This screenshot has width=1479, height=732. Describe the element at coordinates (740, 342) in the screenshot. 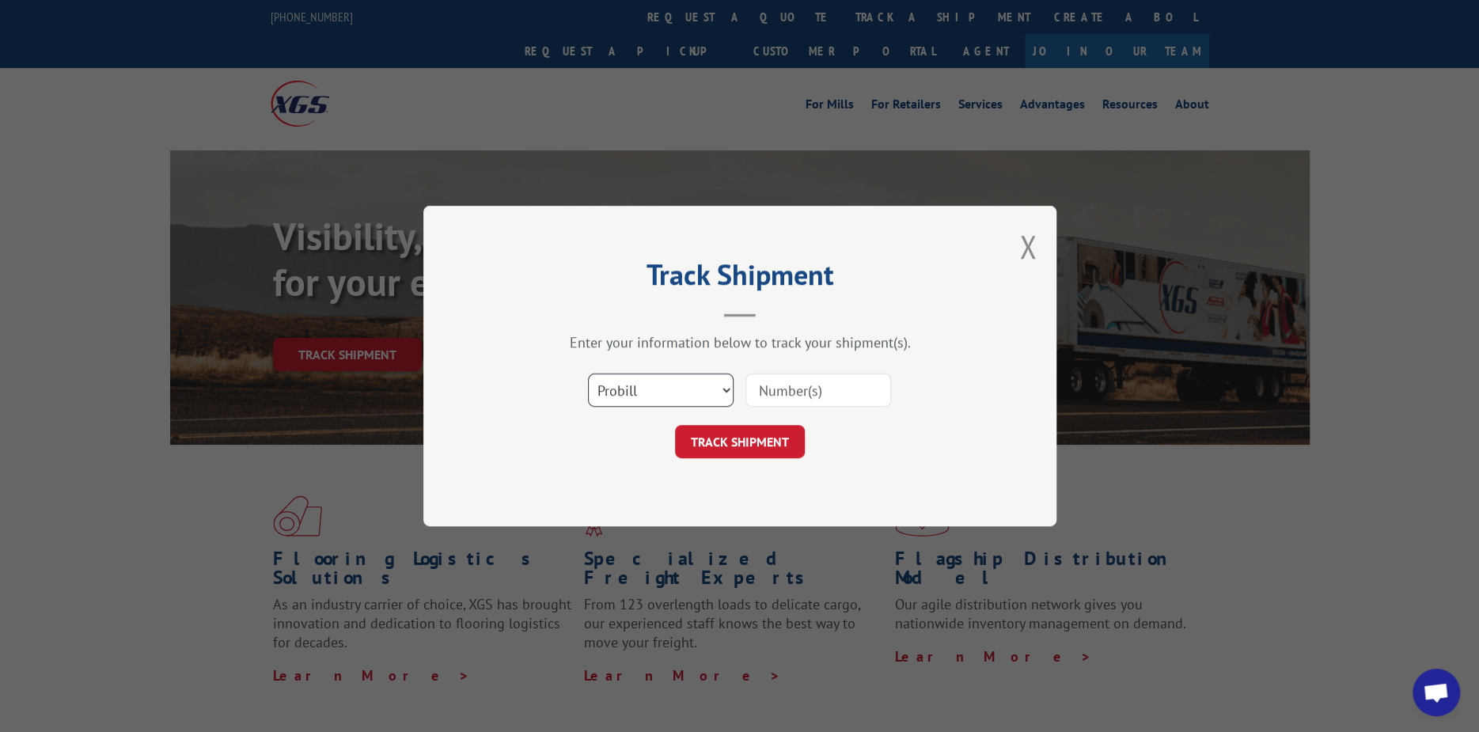

I see `div: Enter your information below to track your shipment(s).` at that location.